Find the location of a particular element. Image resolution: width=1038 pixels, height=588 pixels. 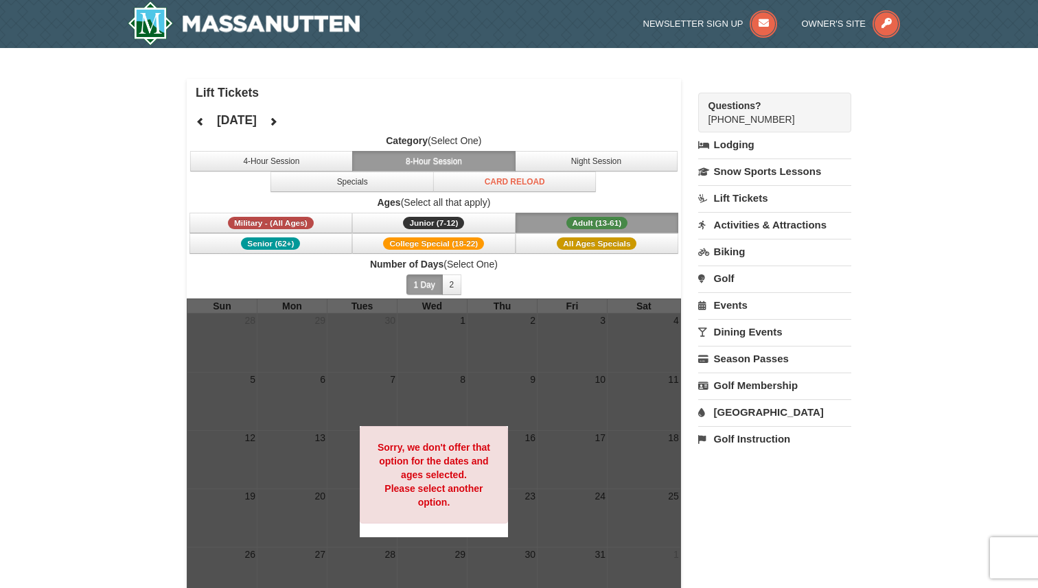

a: Season Passes is located at coordinates (775, 358).